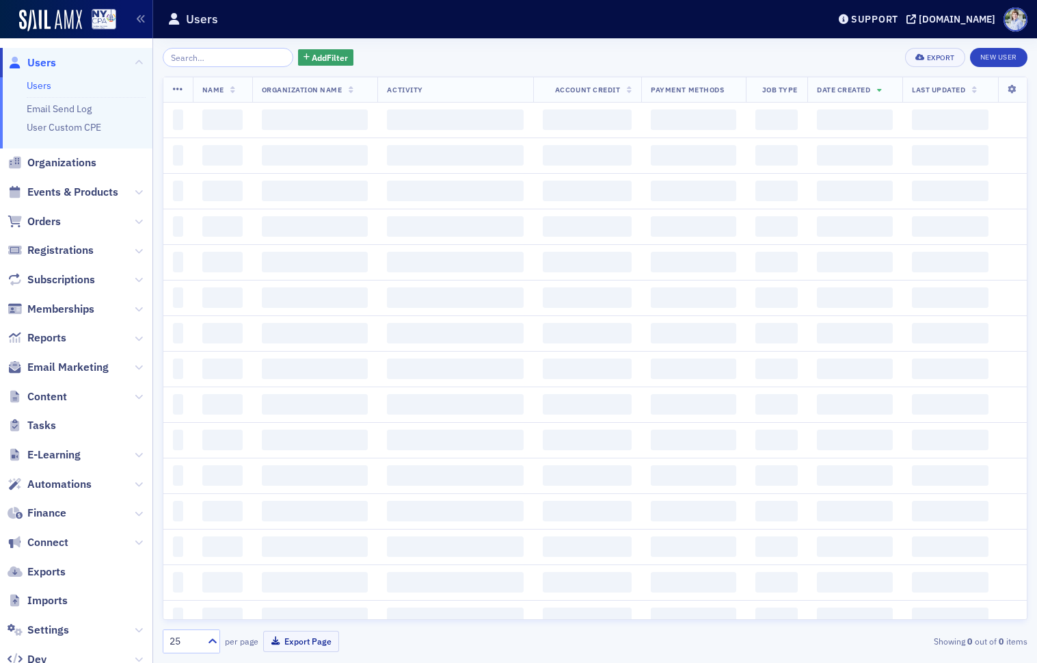  I want to click on button: AddFilter, so click(326, 57).